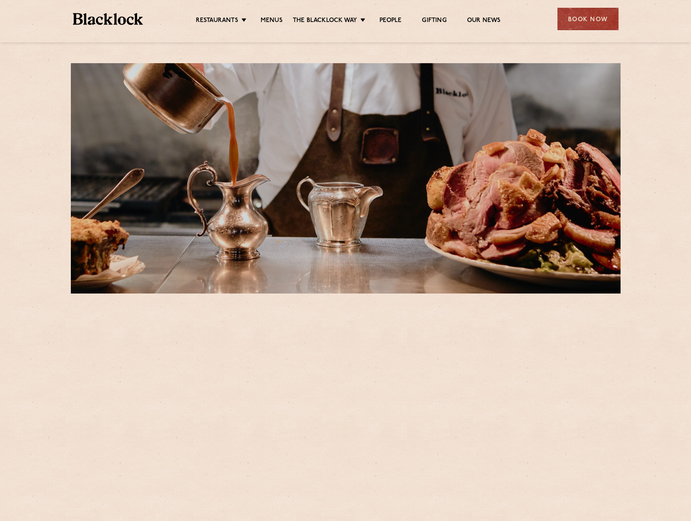 The width and height of the screenshot is (691, 521). I want to click on a: Restaurants, so click(217, 21).